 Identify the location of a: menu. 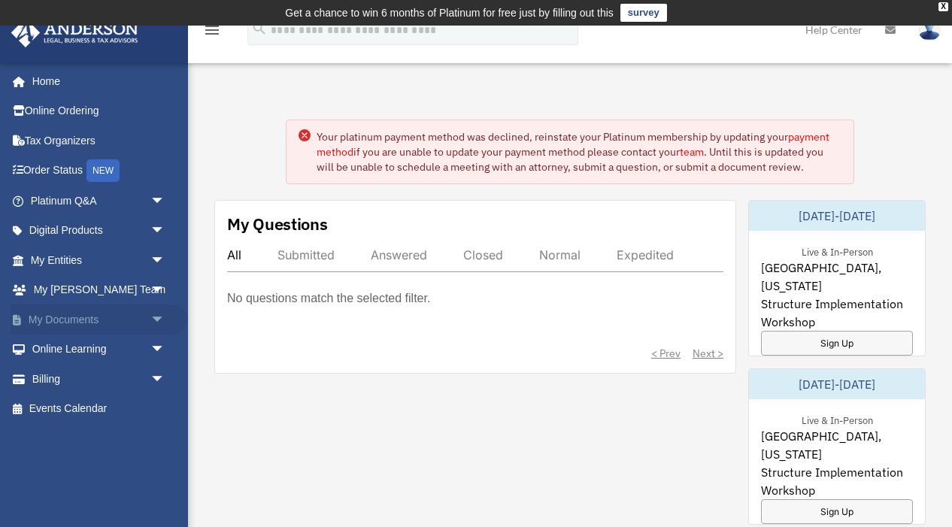
(212, 32).